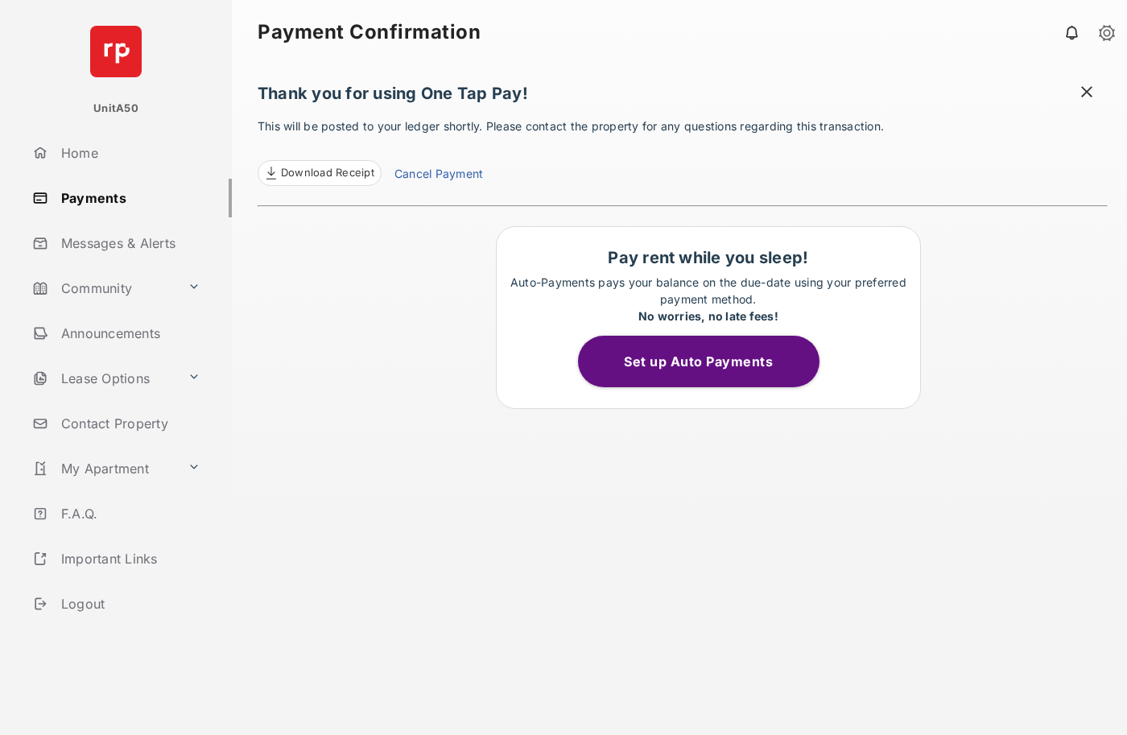 The image size is (1127, 735). What do you see at coordinates (116, 52) in the screenshot?
I see `img: svg+xml;base64,PHN2ZyB4bWxucz0iaHR0cDovL3d3dy53My5vcmcvMjAwMC9zdmciIHdpZHRoPSI2NCIgaGVpZ2h0PSI2NC...` at bounding box center [116, 52].